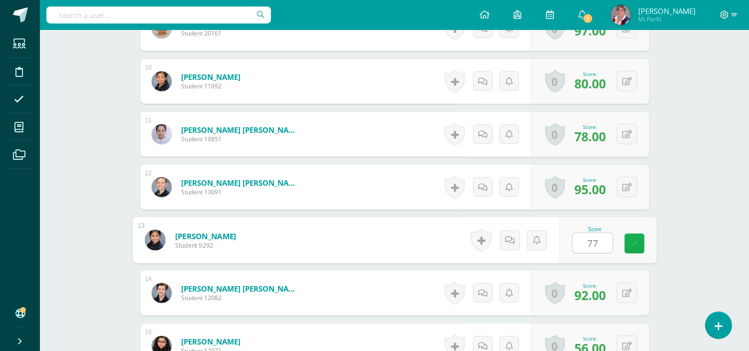 Image resolution: width=749 pixels, height=351 pixels. What do you see at coordinates (155, 240) in the screenshot?
I see `img: 641be18a386364e3d25bac9d09f570ca.png` at bounding box center [155, 240].